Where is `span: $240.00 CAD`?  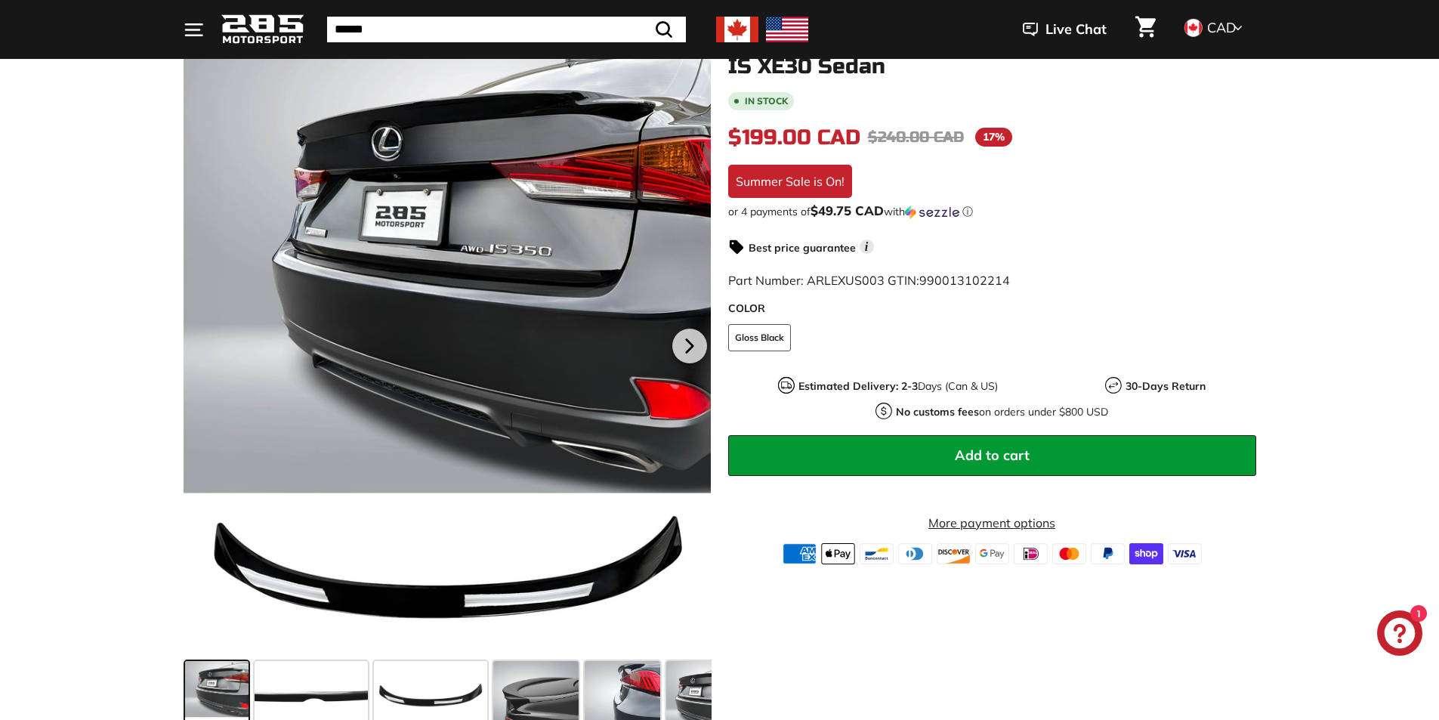 span: $240.00 CAD is located at coordinates (916, 137).